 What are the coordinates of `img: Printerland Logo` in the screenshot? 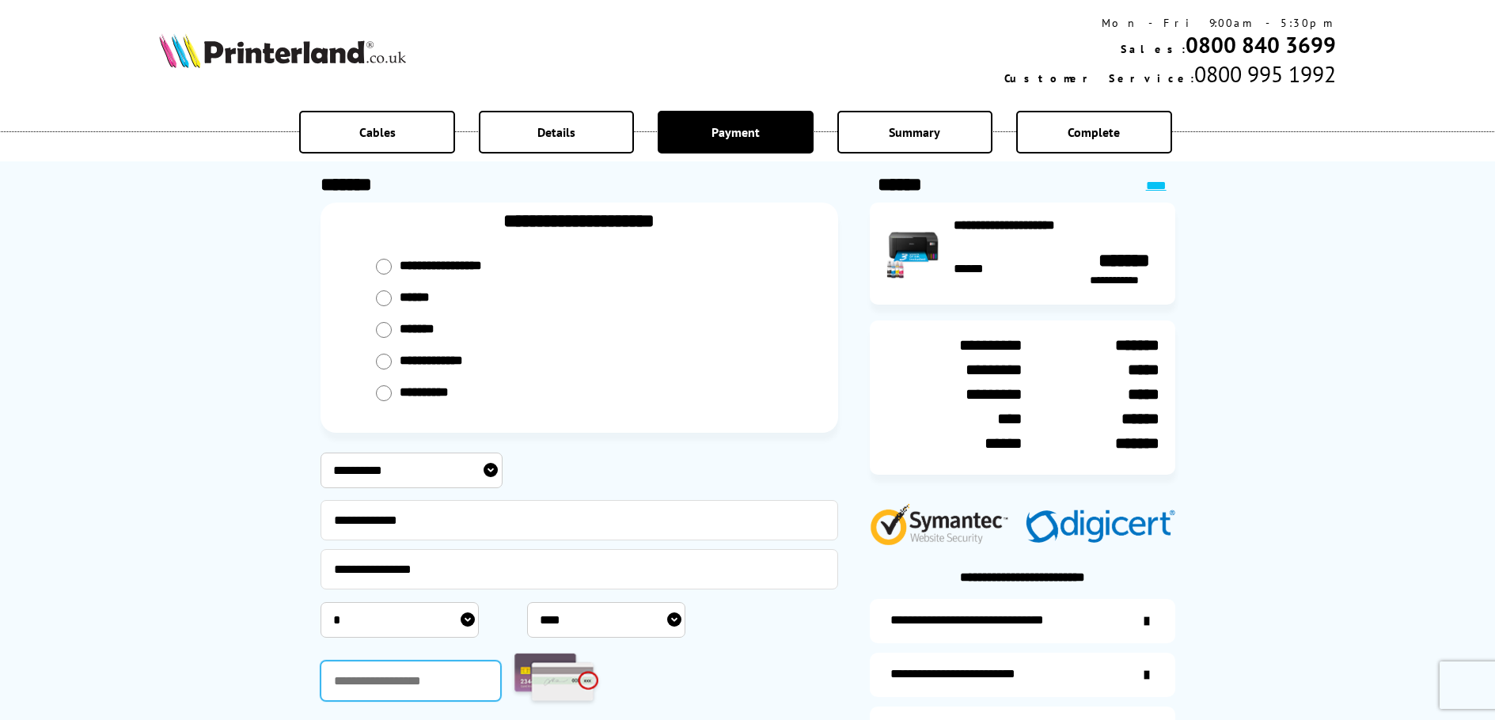 It's located at (283, 51).